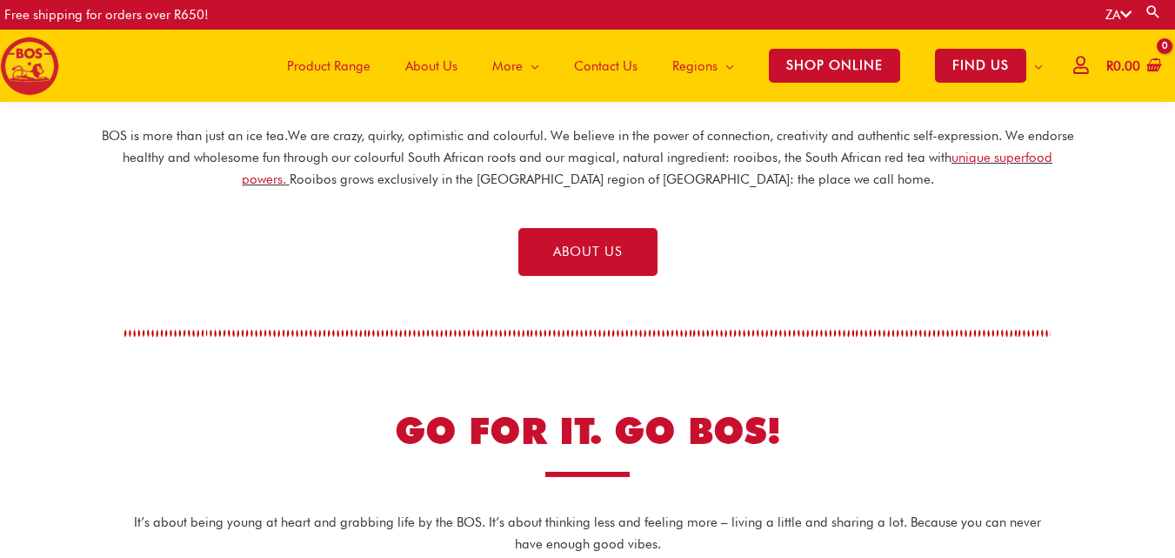 This screenshot has width=1175, height=558. Describe the element at coordinates (588, 251) in the screenshot. I see `span: ABOUT US` at that location.